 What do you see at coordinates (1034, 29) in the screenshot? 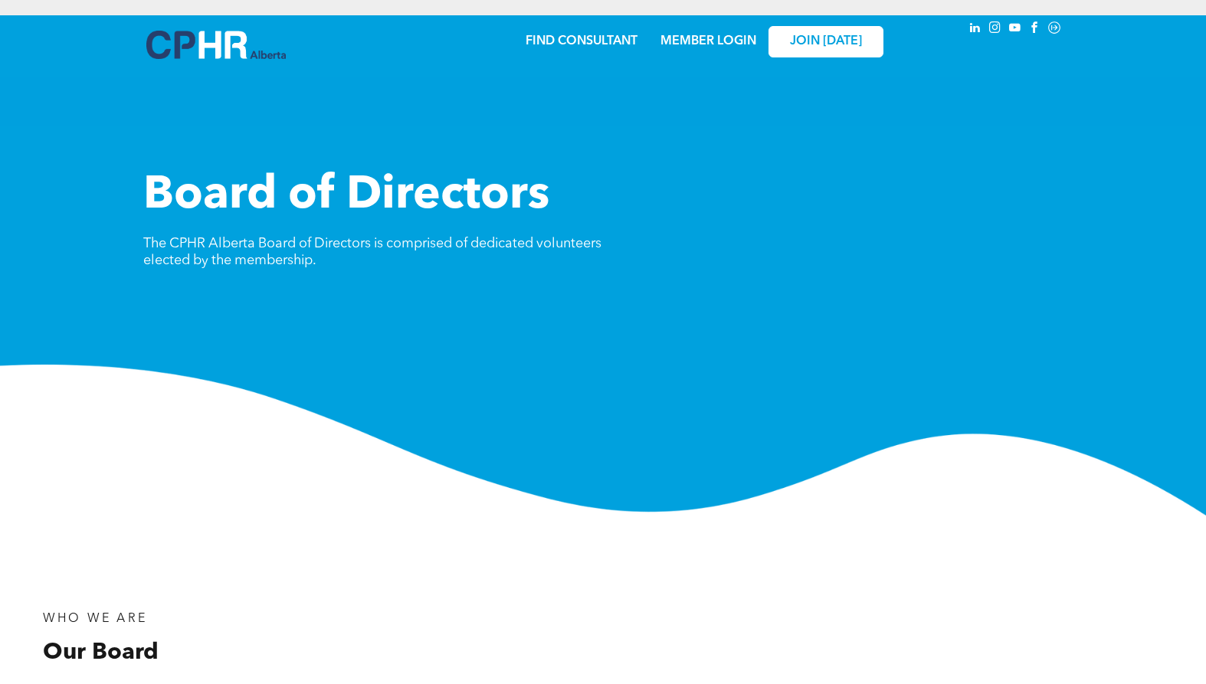
I see `a: facebook` at bounding box center [1034, 29].